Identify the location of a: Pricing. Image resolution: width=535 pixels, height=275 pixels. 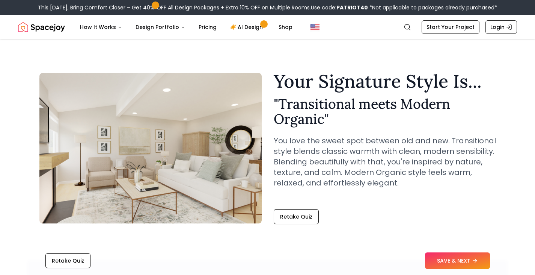
(208, 27).